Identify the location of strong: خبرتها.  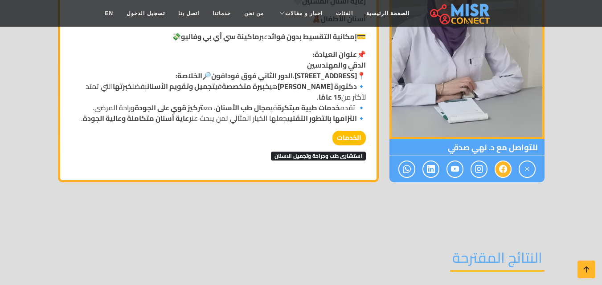
(122, 86).